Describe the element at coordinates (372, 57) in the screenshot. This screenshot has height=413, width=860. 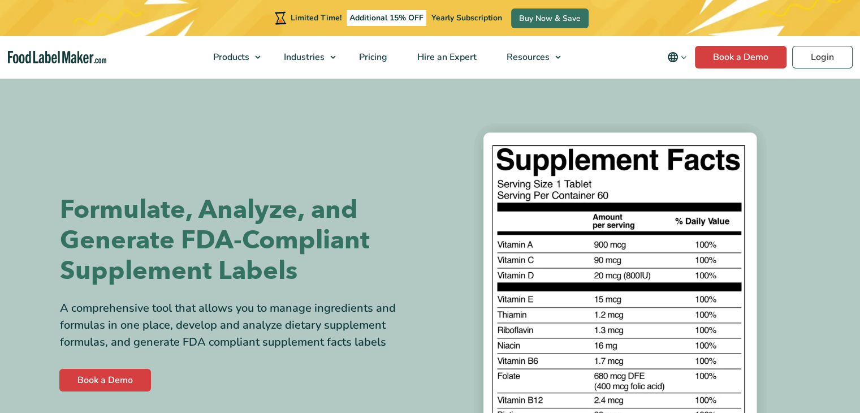
I see `span: Pricing` at that location.